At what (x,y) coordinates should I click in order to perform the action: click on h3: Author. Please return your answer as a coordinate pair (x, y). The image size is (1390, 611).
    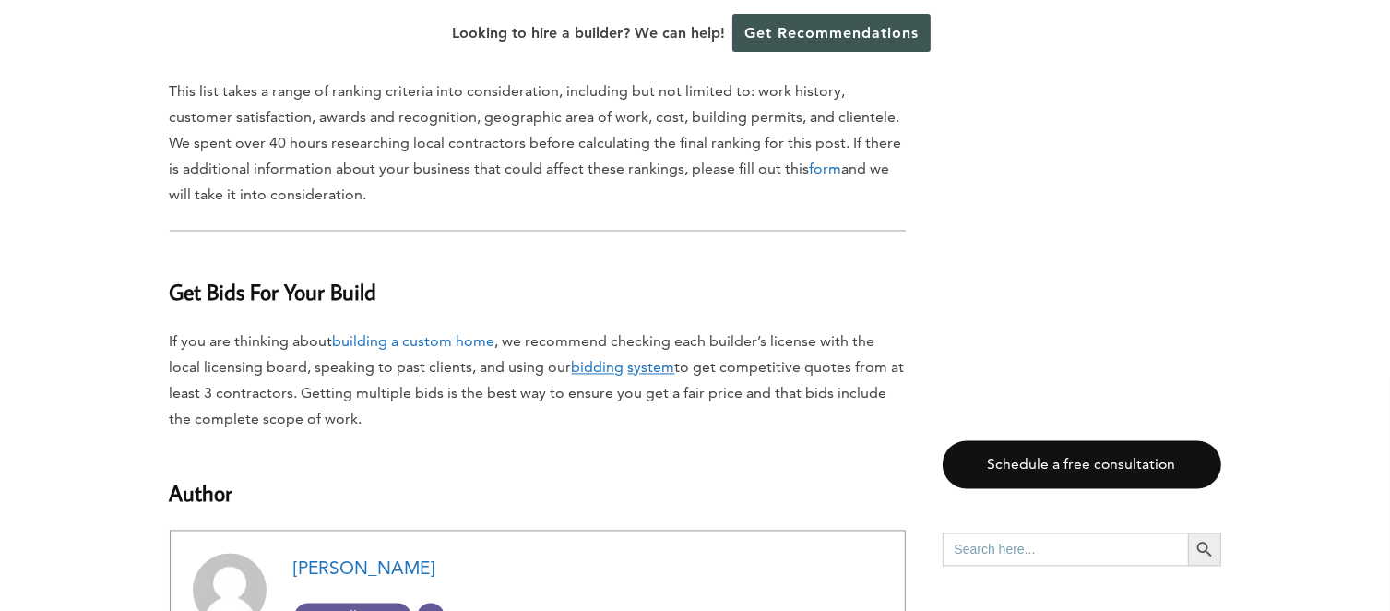
    Looking at the image, I should click on (538, 482).